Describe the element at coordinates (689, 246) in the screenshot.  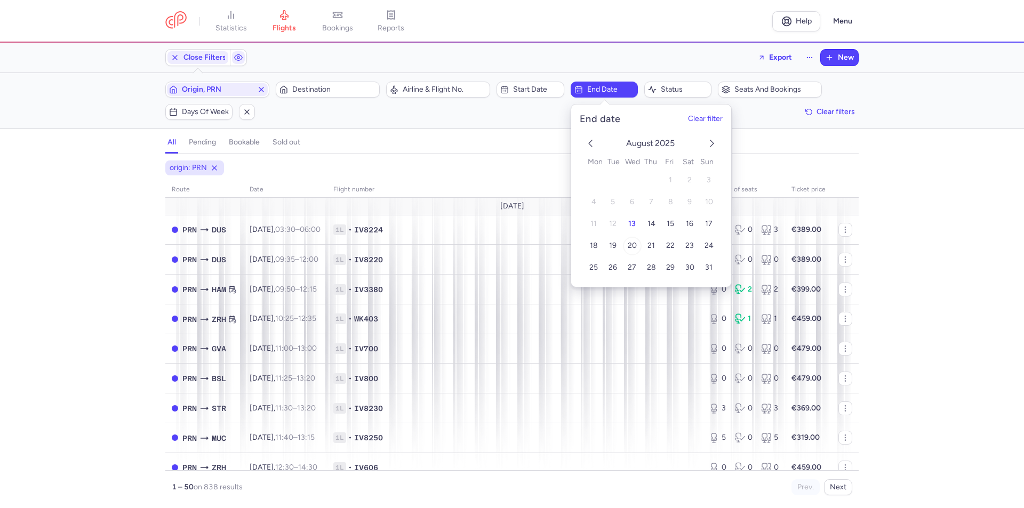
I see `button: 23` at that location.